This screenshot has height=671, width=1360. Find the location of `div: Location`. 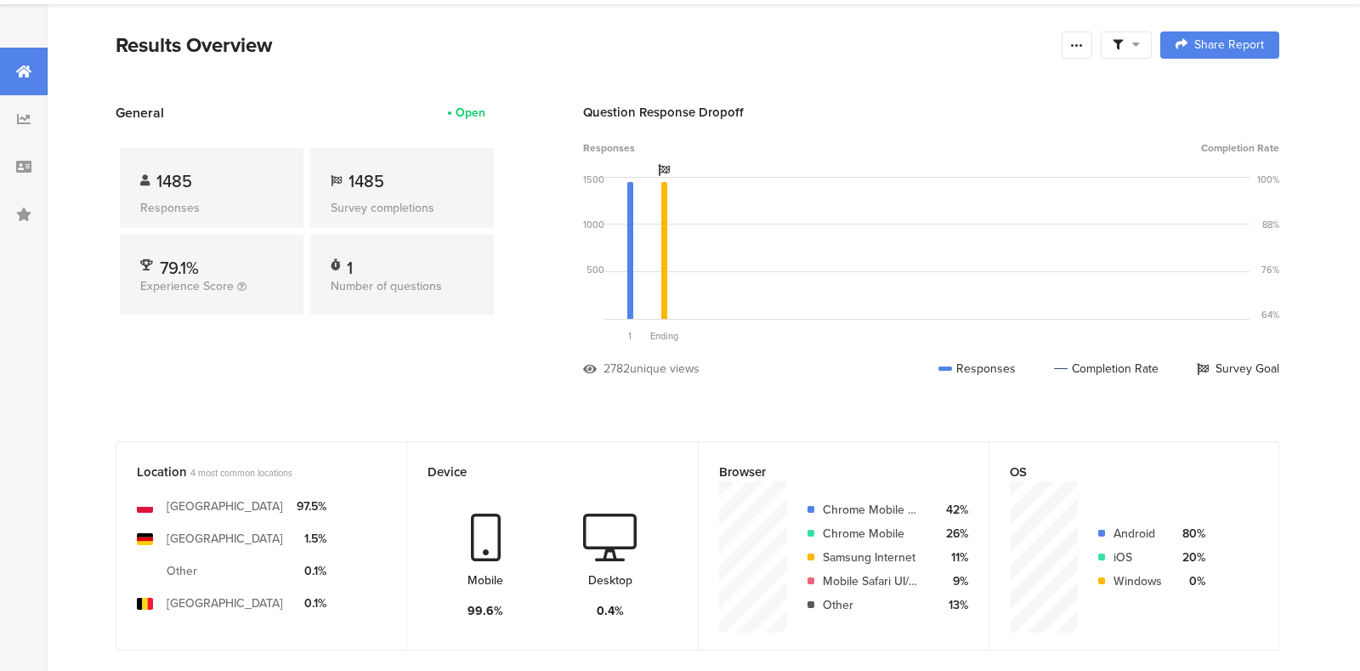

div: Location is located at coordinates (247, 472).